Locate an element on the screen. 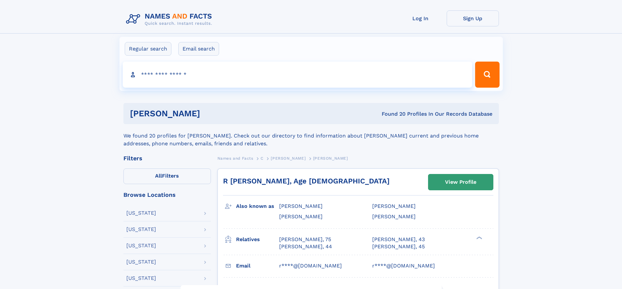 This screenshot has height=289, width=622. div: View Profile is located at coordinates (460, 182).